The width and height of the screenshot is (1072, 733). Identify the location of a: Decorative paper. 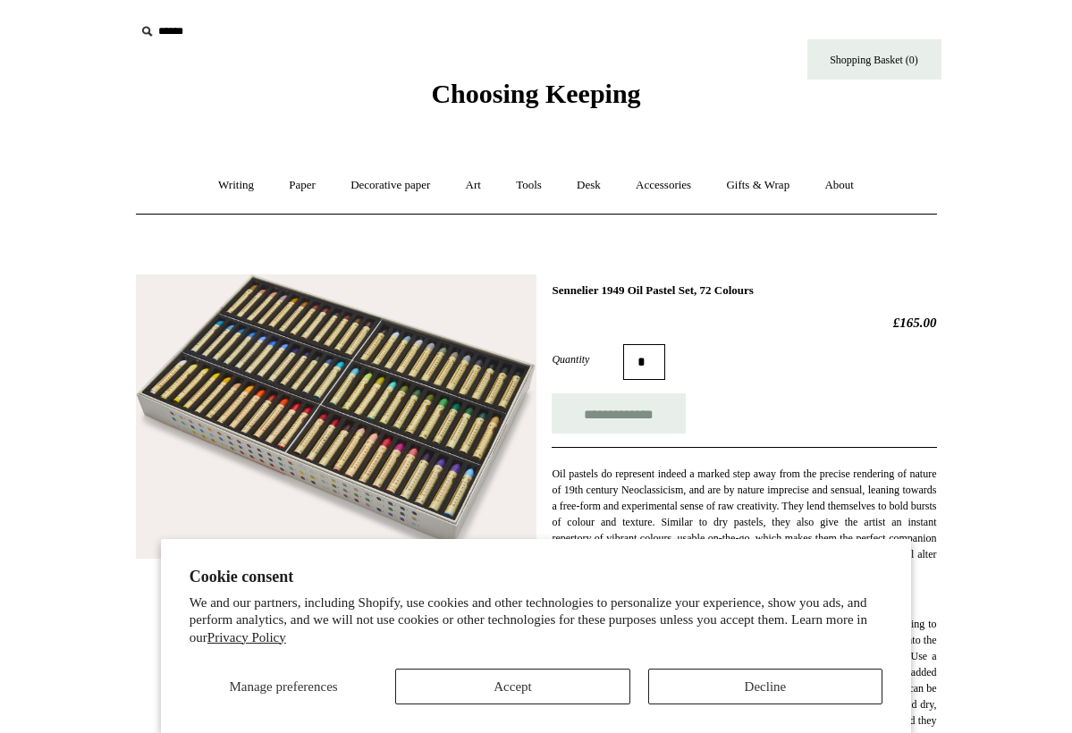
(390, 185).